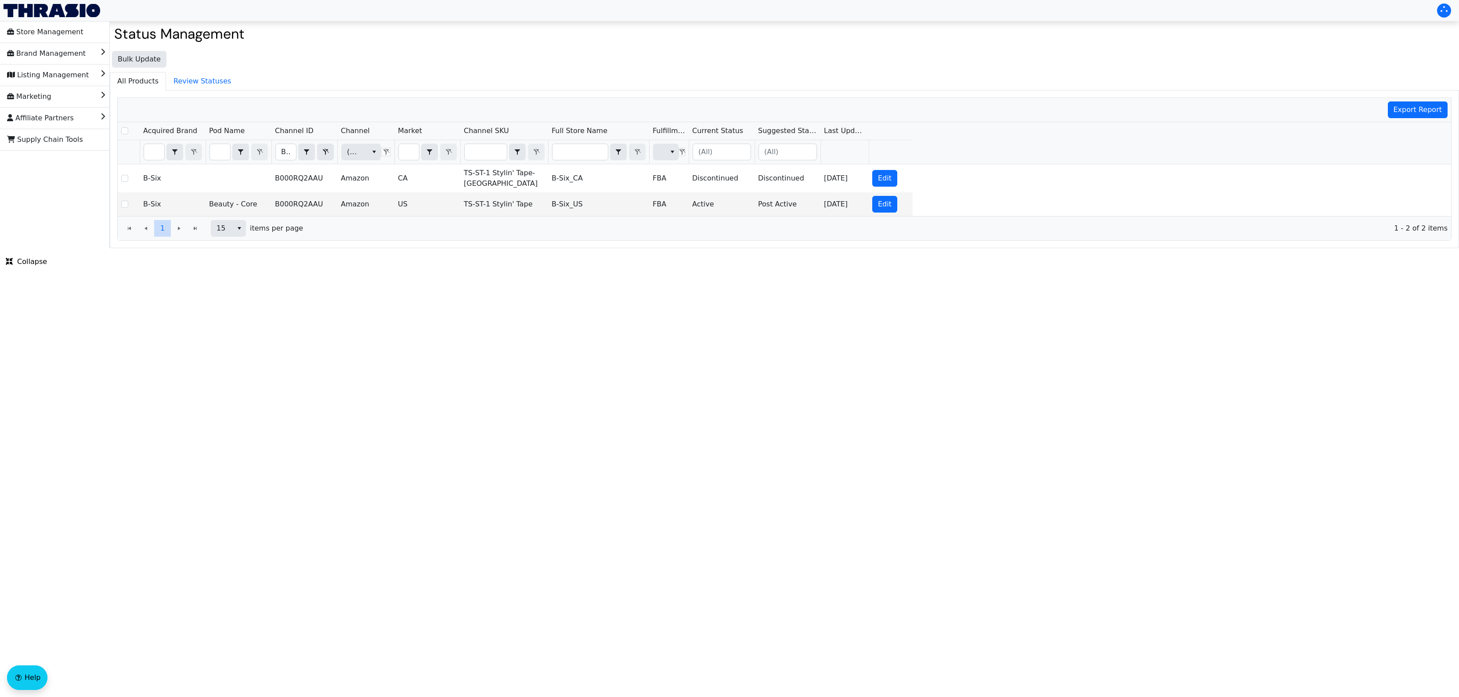 The width and height of the screenshot is (1459, 697). What do you see at coordinates (787, 131) in the screenshot?
I see `span: Suggested Status` at bounding box center [787, 131].